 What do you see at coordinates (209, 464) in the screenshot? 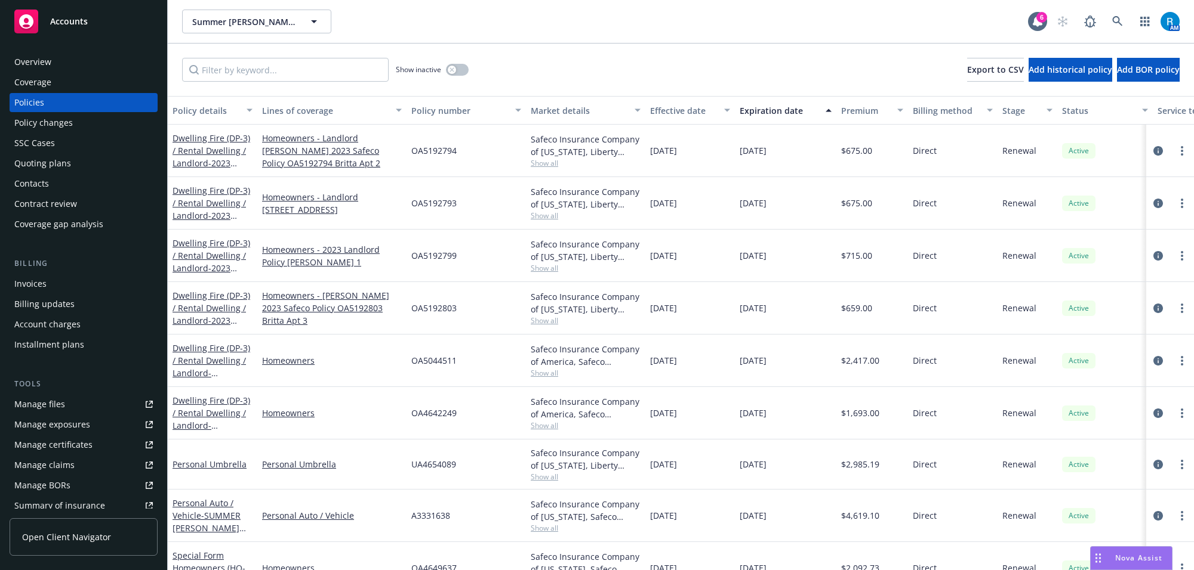
I see `a: Personal Umbrella` at bounding box center [209, 464].